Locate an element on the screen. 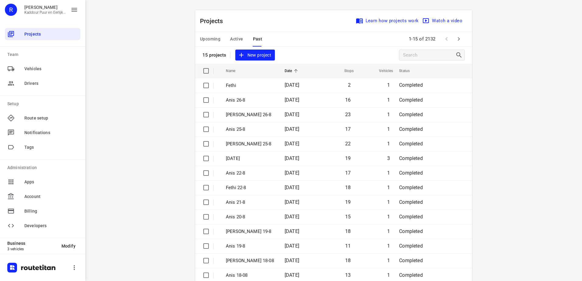 This screenshot has height=281, width=582. p: Anis 18-08 is located at coordinates (251, 275).